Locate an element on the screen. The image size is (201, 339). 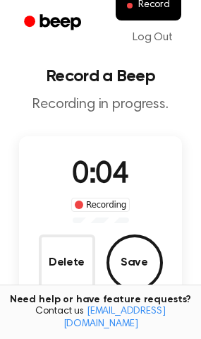
h1: Record a Beep is located at coordinates (100, 76).